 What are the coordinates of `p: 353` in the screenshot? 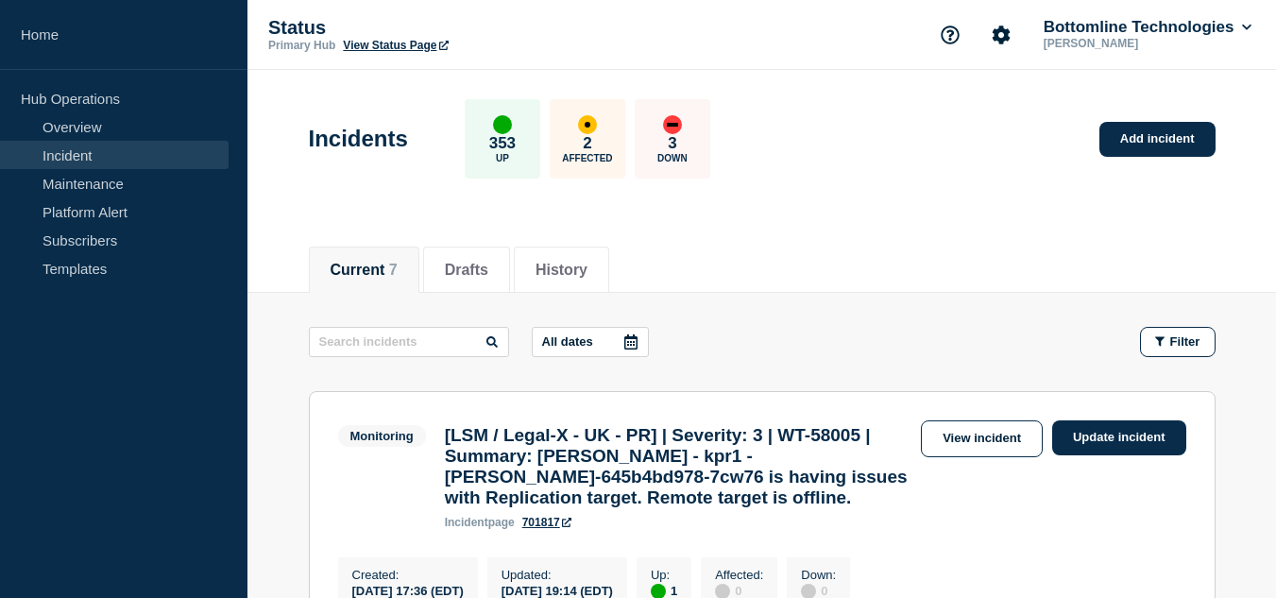 It's located at (503, 144).